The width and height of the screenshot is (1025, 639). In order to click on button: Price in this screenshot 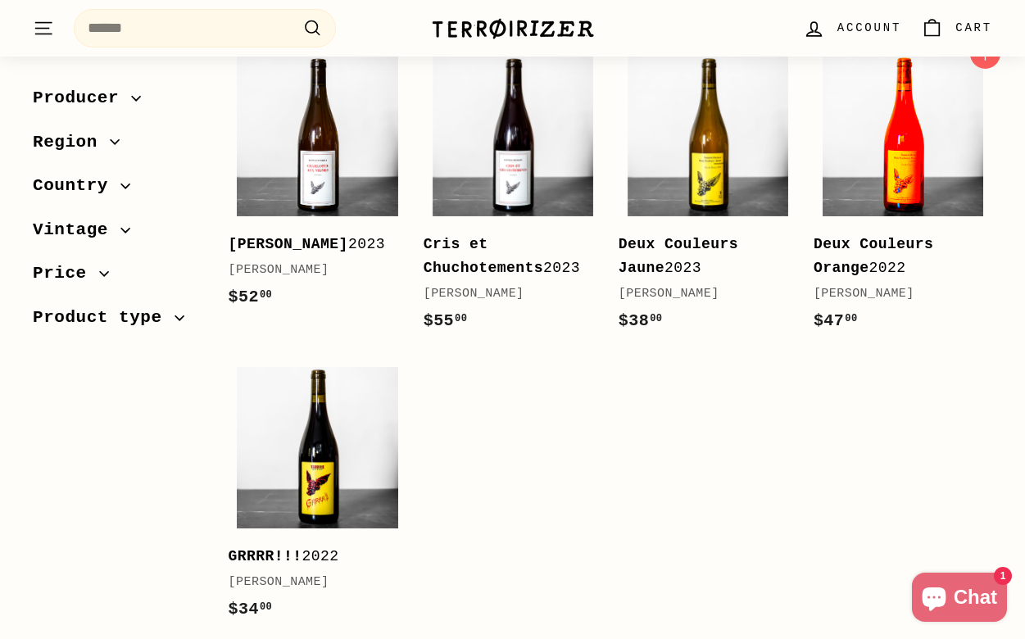, I will do `click(117, 278)`.